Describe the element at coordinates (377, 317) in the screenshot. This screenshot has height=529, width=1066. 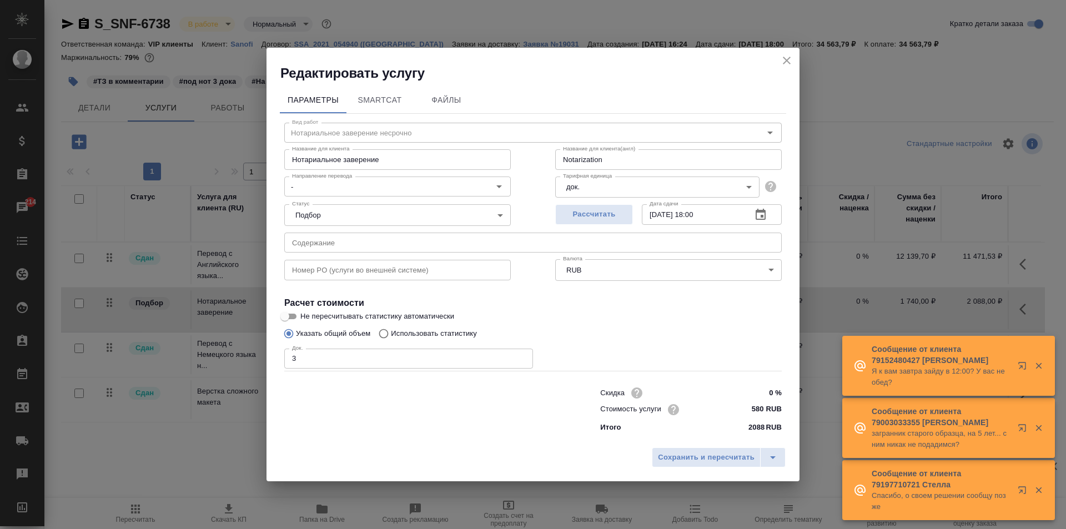
I see `span: Не пересчитывать статистику автоматически` at that location.